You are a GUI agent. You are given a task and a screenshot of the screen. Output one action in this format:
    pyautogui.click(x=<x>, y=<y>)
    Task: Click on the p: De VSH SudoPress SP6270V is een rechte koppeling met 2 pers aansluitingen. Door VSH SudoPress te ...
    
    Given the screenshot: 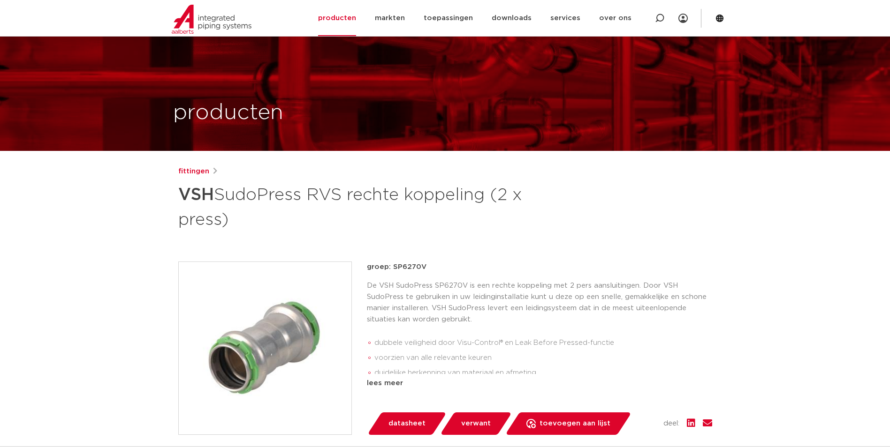 What is the action you would take?
    pyautogui.click(x=539, y=303)
    